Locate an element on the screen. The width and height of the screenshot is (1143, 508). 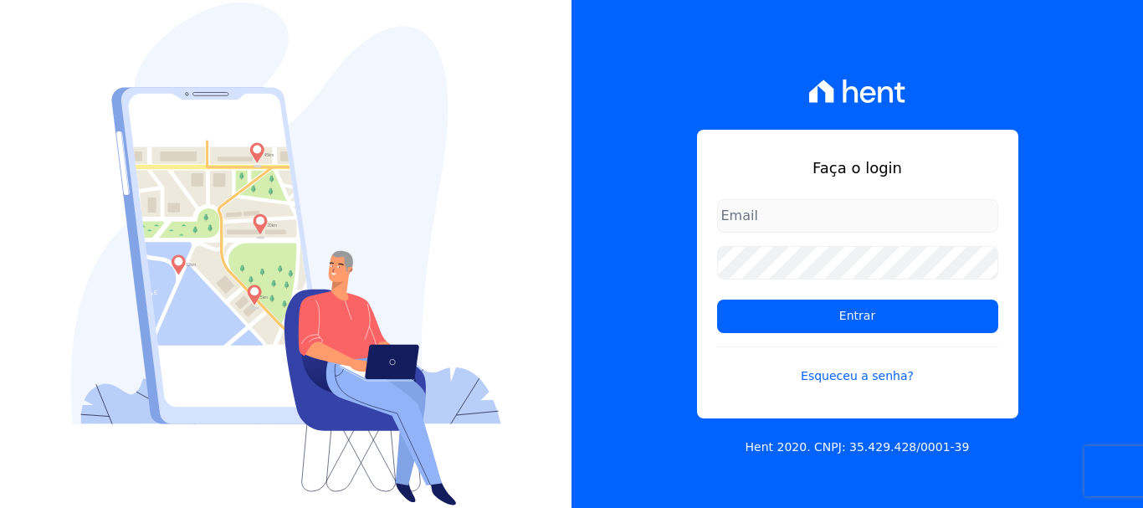
input: Email is located at coordinates (858, 216).